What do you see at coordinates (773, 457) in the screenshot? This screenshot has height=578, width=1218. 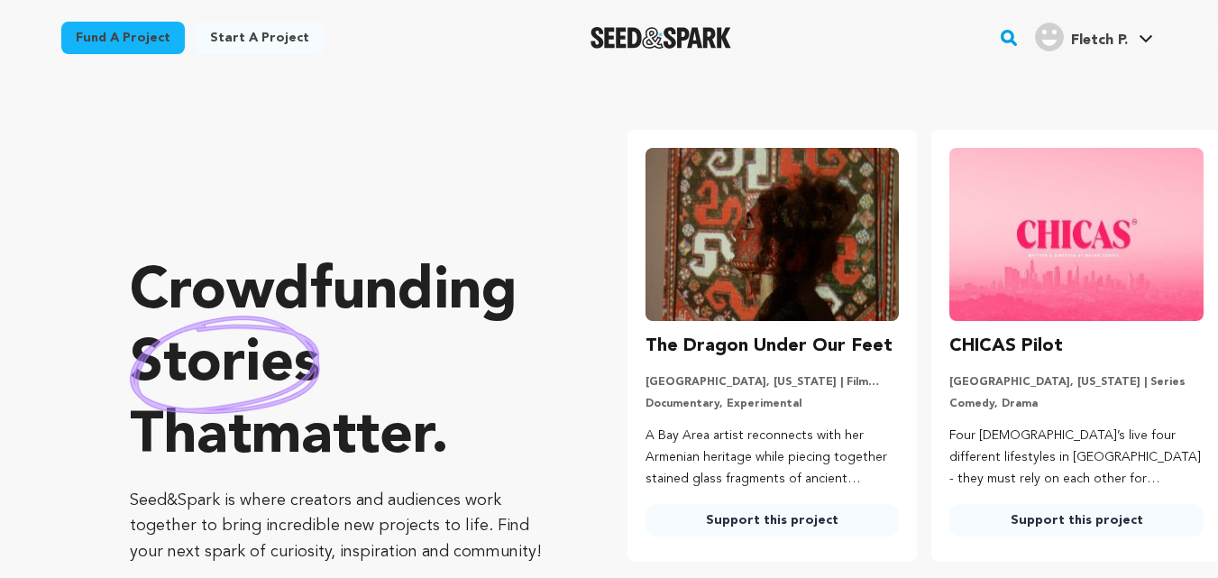 I see `p: A Bay Area artist reconnects with her Armenian heritage while piecing together stained glass frag...` at bounding box center [773, 457].